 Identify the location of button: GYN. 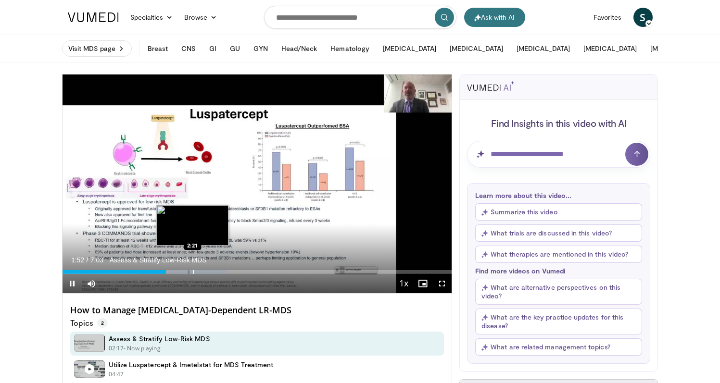
(260, 49).